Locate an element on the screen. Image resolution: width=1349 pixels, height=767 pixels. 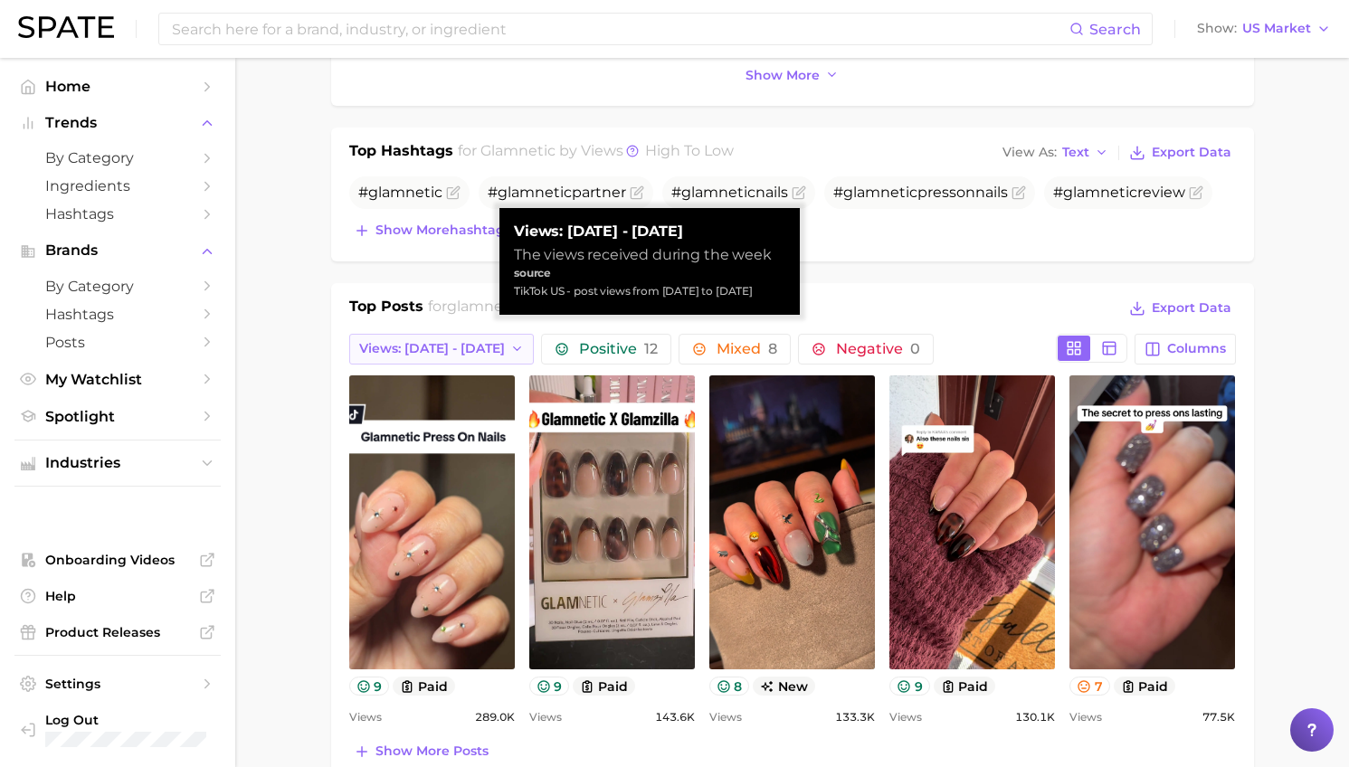
span: Home is located at coordinates (118, 86).